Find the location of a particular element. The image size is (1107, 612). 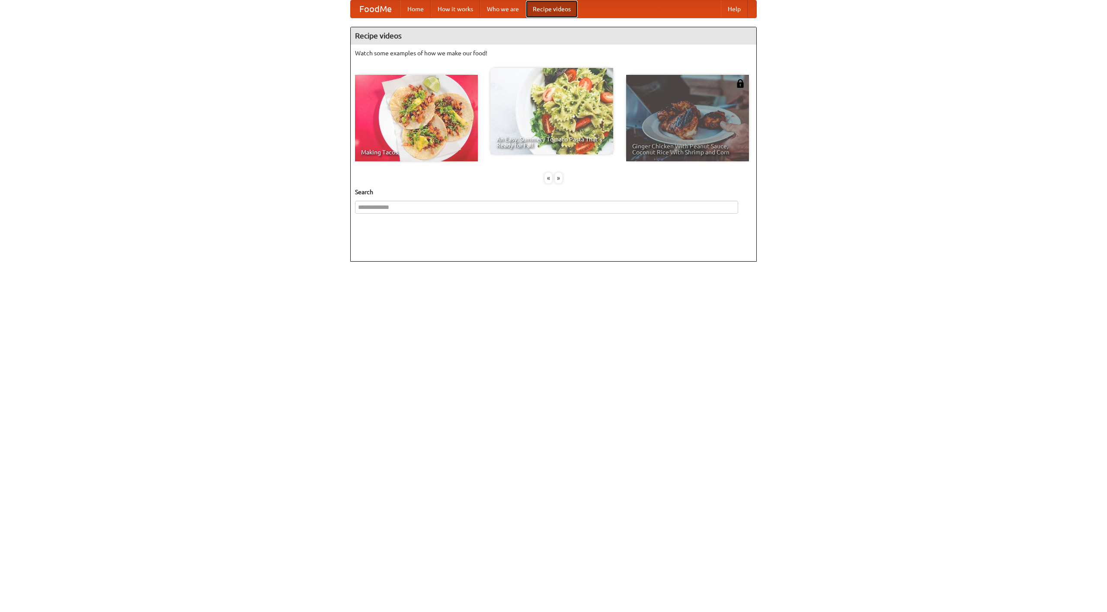

a: An Easy, Summery Tomato Pasta That's Ready for Fall is located at coordinates (552, 111).